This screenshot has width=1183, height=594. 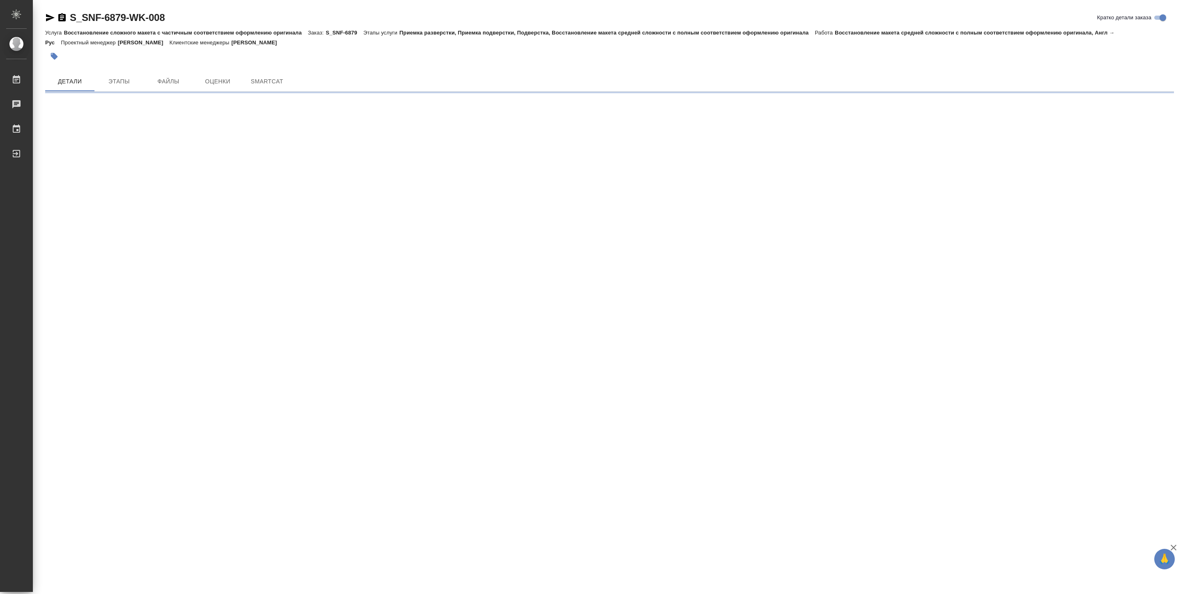 What do you see at coordinates (168, 81) in the screenshot?
I see `span: Файлы` at bounding box center [168, 81].